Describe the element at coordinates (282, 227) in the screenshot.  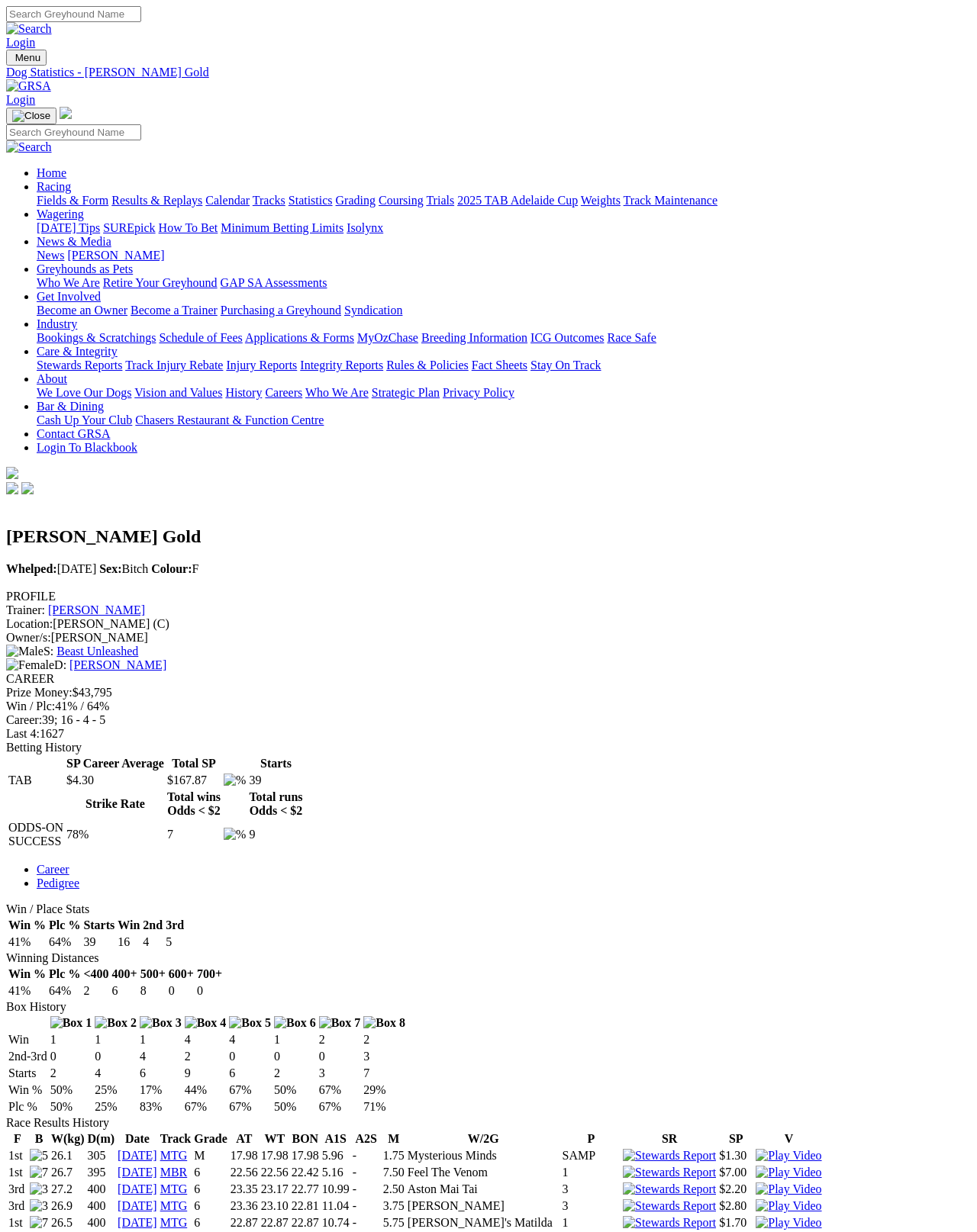
I see `a: Minimum Betting Limits` at that location.